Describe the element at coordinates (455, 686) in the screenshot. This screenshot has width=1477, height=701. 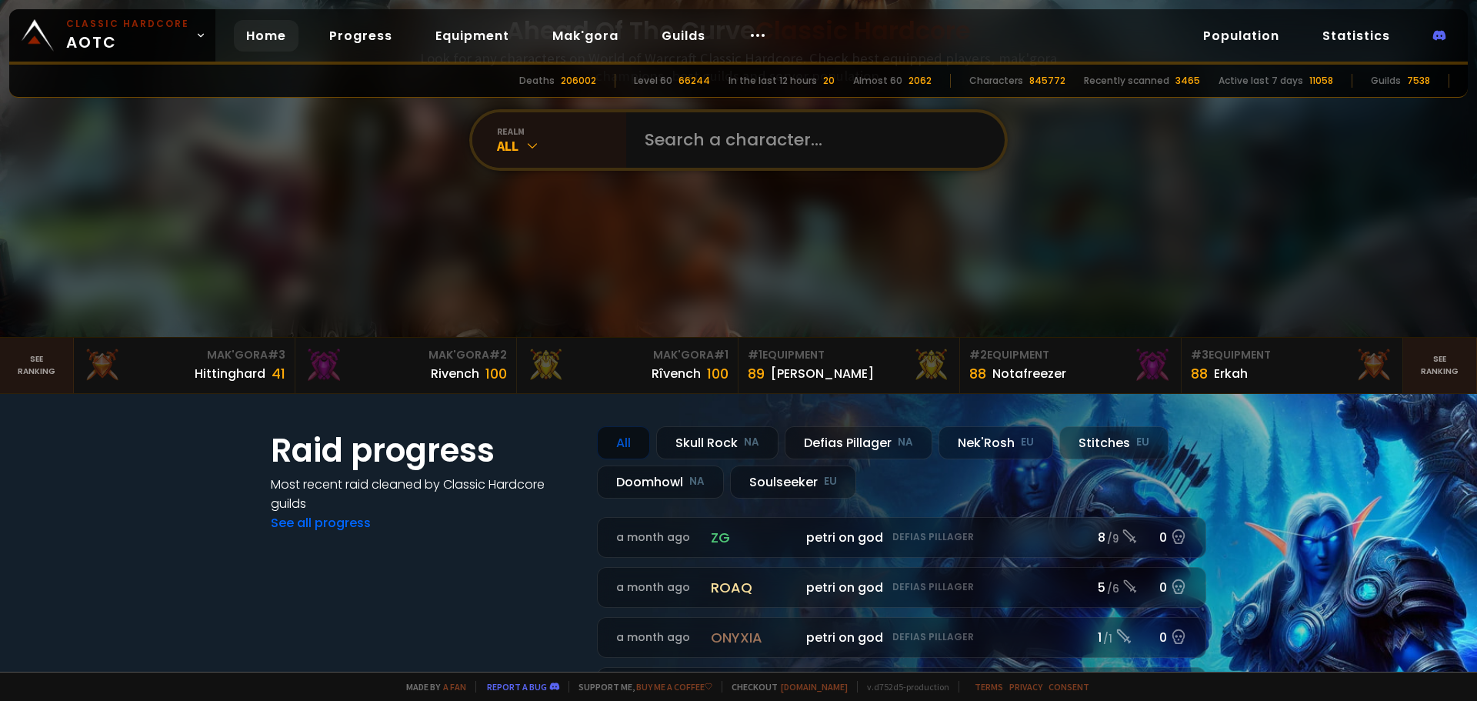
I see `a: a fan` at that location.